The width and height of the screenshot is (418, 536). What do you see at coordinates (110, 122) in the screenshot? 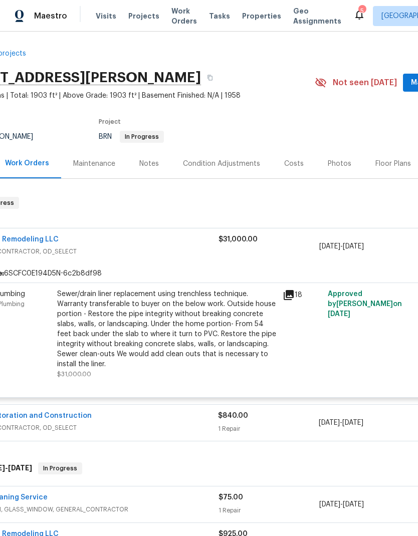
I see `span: Project` at bounding box center [110, 122].